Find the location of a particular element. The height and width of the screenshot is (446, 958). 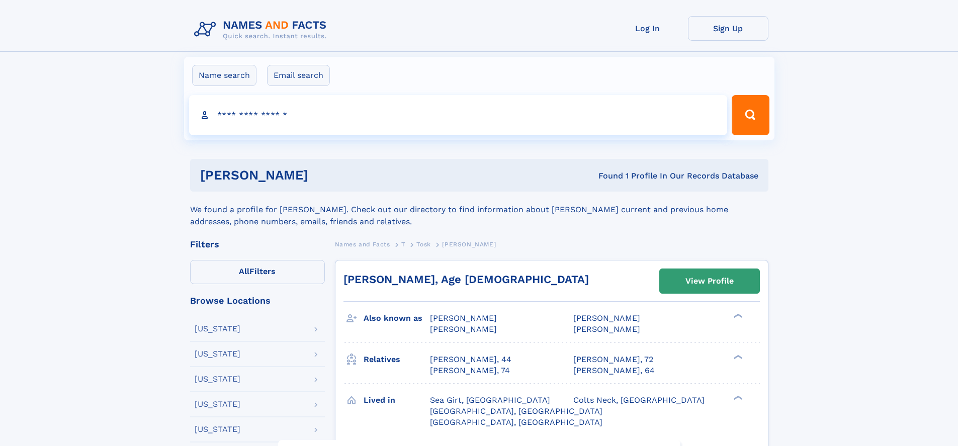

button: Search Button is located at coordinates (750, 115).